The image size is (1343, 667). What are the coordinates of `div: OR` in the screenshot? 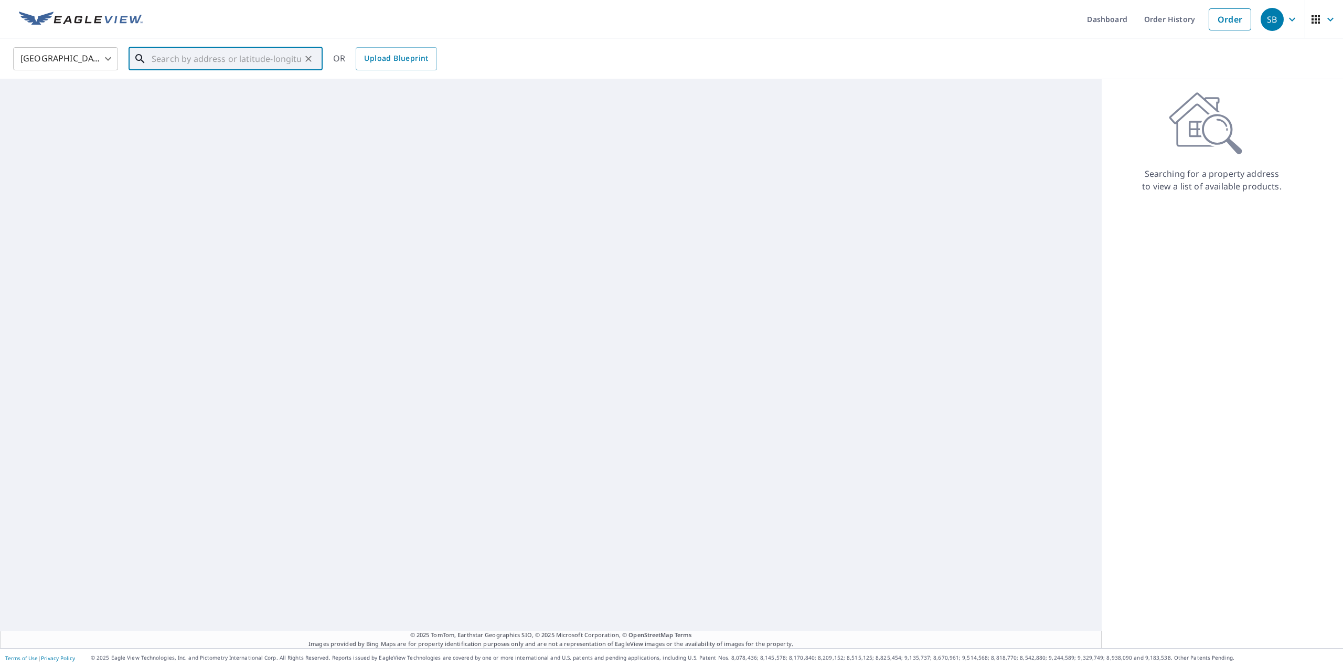 It's located at (385, 59).